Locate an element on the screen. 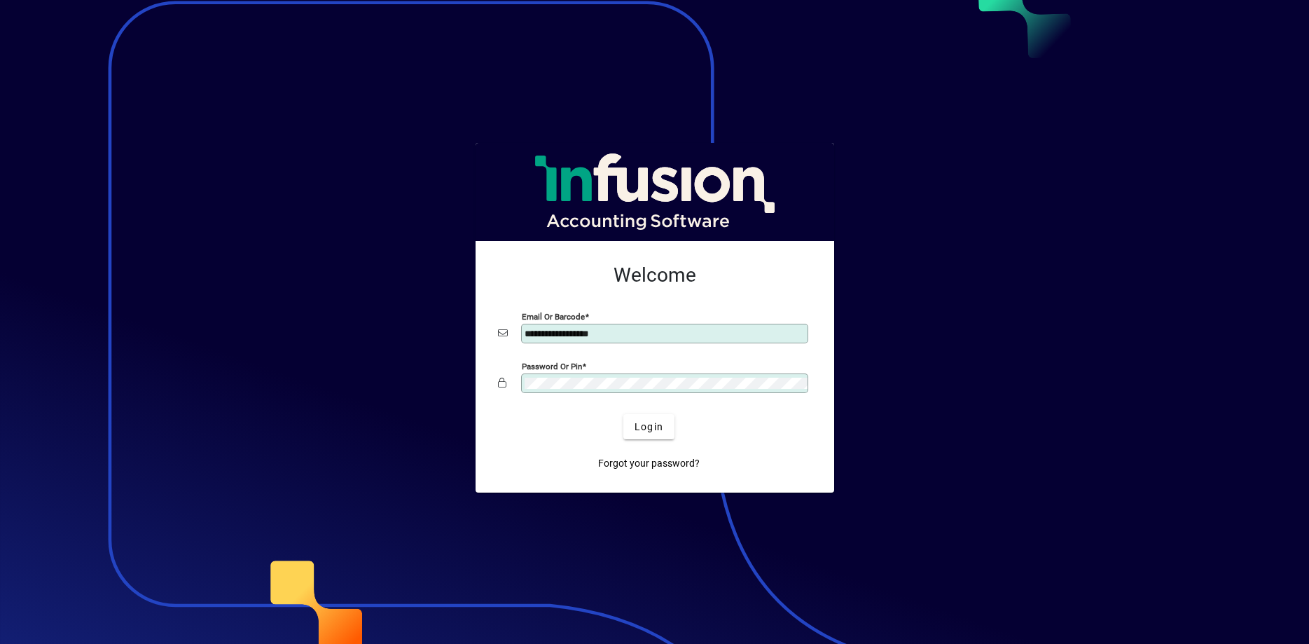  mat-label: Password or Pin is located at coordinates (552, 366).